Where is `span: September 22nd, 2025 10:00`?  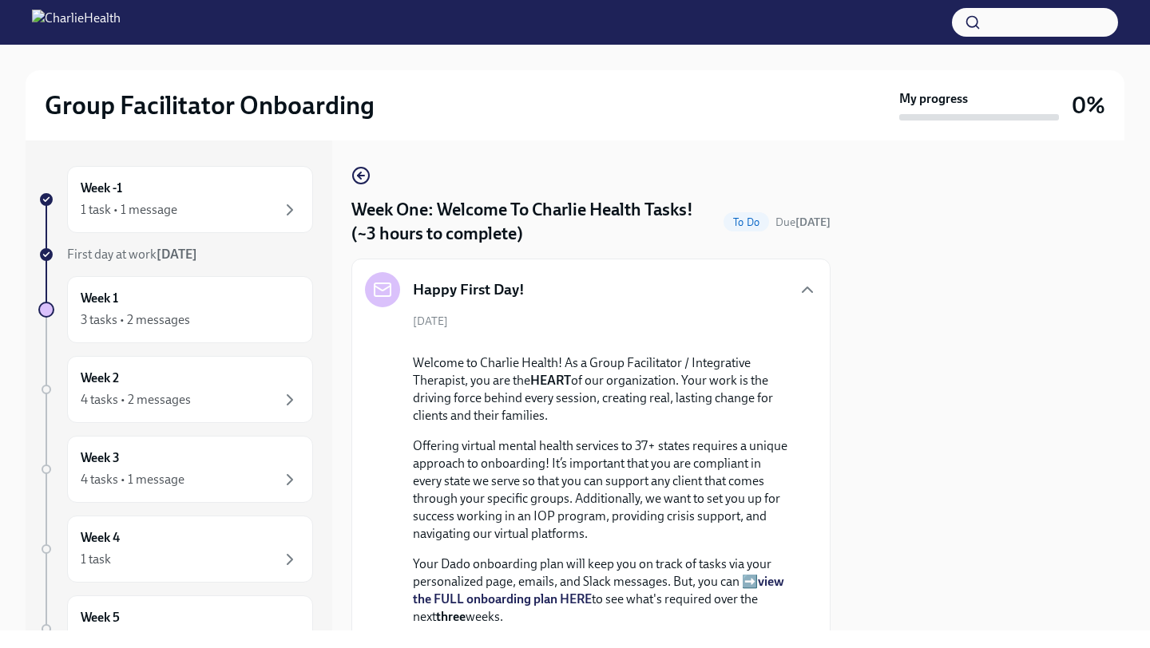 span: September 22nd, 2025 10:00 is located at coordinates (803, 222).